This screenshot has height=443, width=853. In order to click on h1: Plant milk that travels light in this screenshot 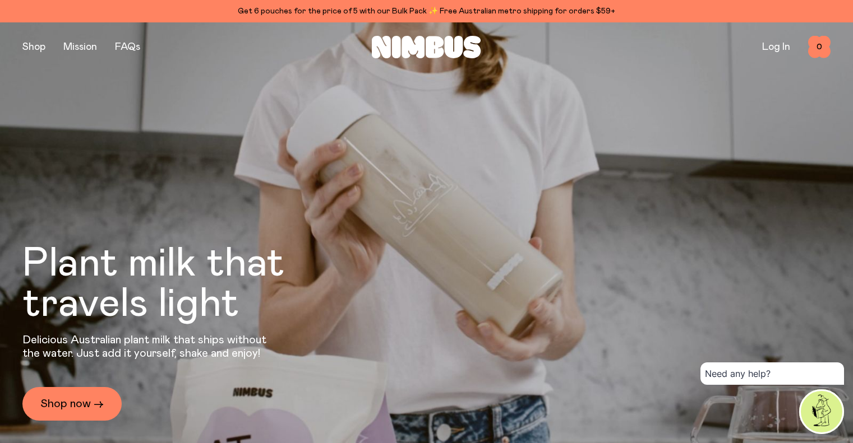, I will do `click(184, 284)`.